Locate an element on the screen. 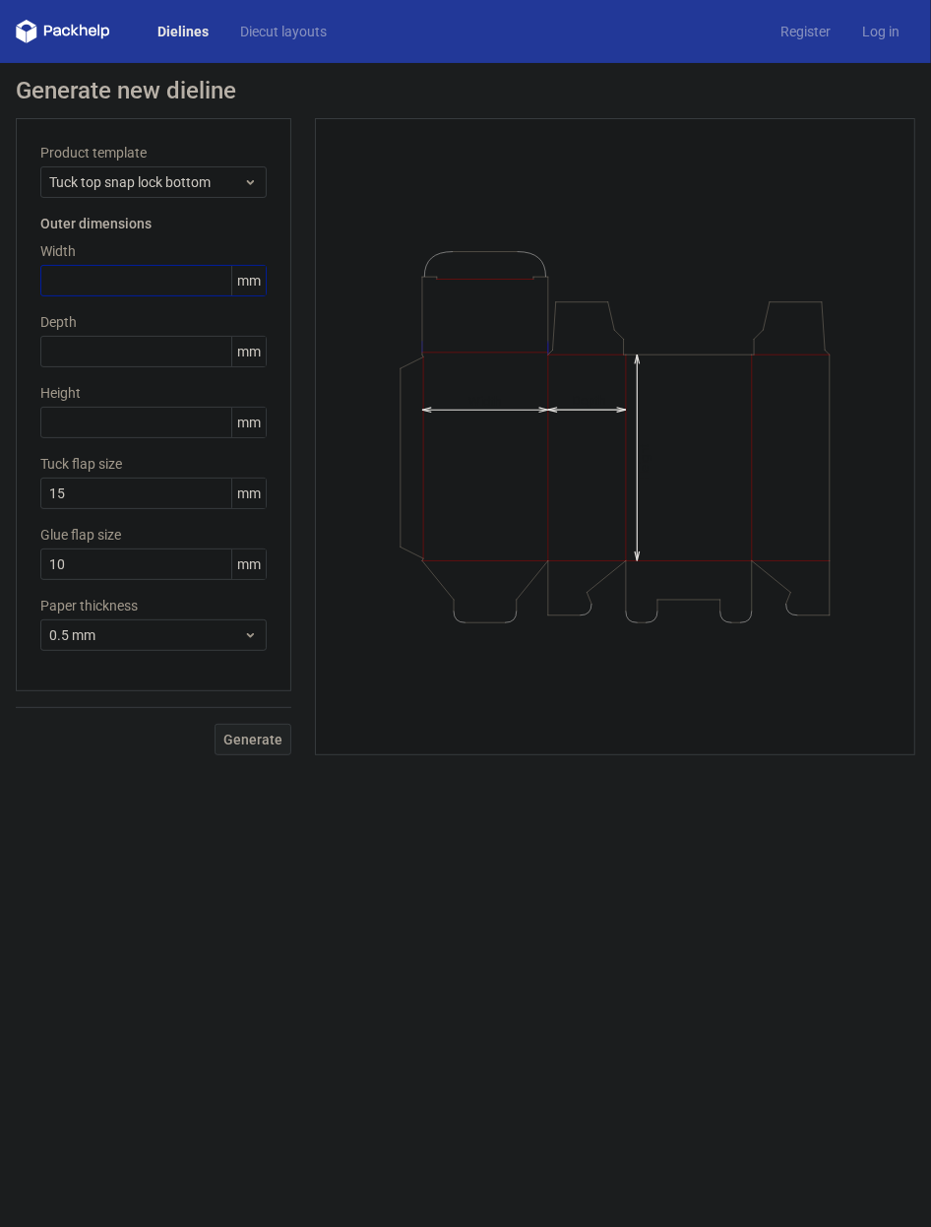 The width and height of the screenshot is (931, 1227). tspan: Depth is located at coordinates (589, 400).